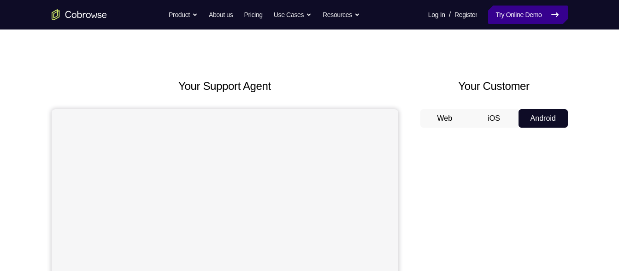 The width and height of the screenshot is (619, 271). Describe the element at coordinates (221, 15) in the screenshot. I see `a: About us` at that location.